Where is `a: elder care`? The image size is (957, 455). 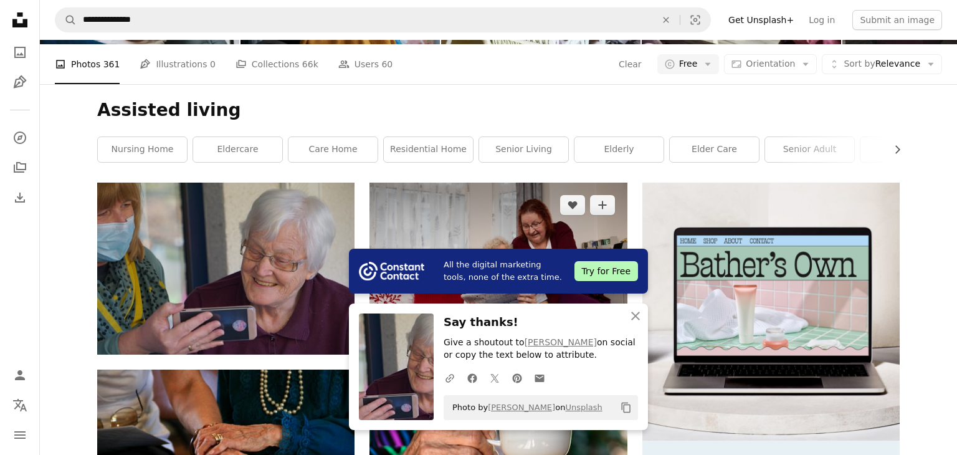 a: elder care is located at coordinates (714, 149).